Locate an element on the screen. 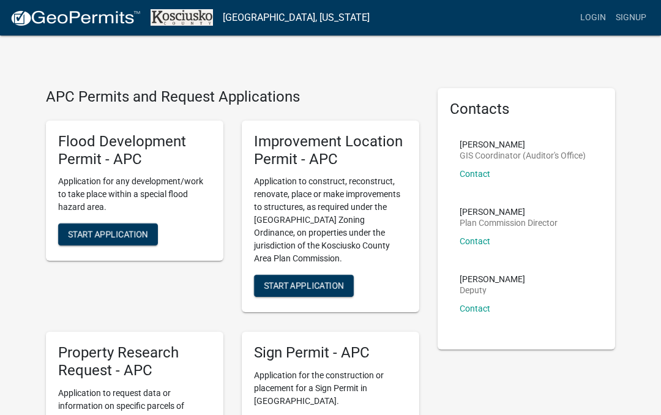  img: Kosciusko County, Indiana is located at coordinates (182, 17).